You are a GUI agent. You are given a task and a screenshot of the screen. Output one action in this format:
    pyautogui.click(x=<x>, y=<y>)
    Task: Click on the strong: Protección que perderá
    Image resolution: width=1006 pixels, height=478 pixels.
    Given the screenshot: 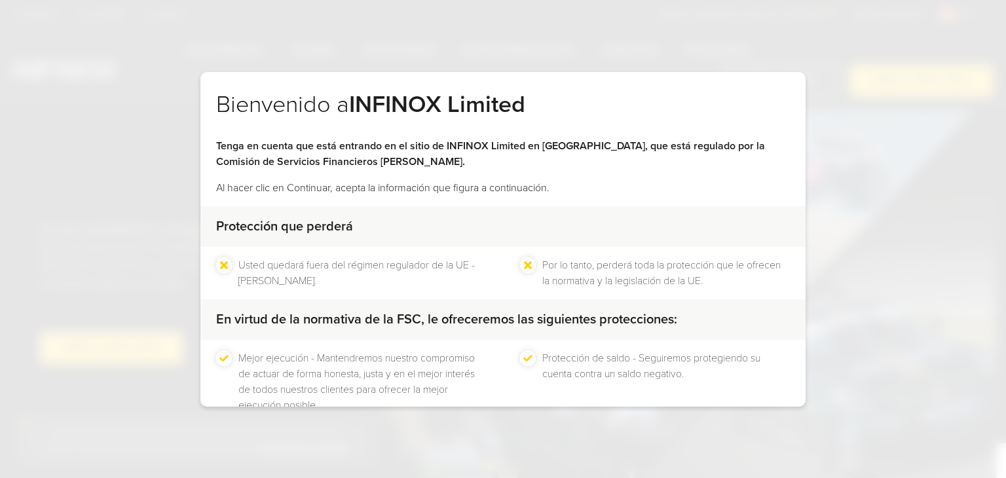 What is the action you would take?
    pyautogui.click(x=284, y=227)
    